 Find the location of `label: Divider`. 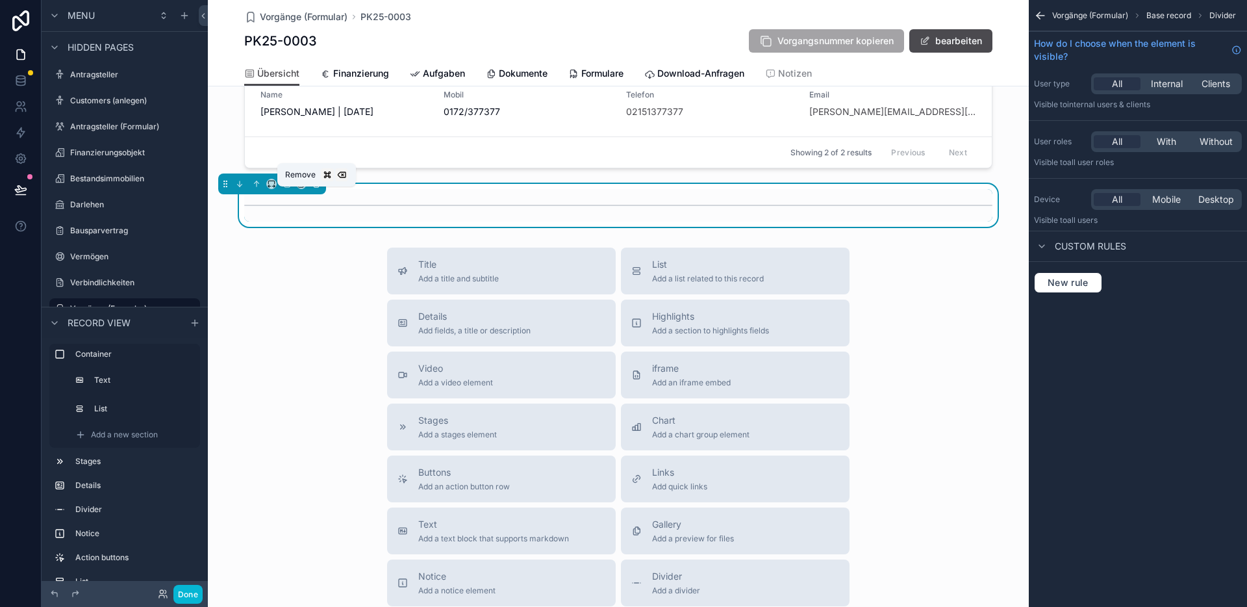

label: Divider is located at coordinates (135, 509).